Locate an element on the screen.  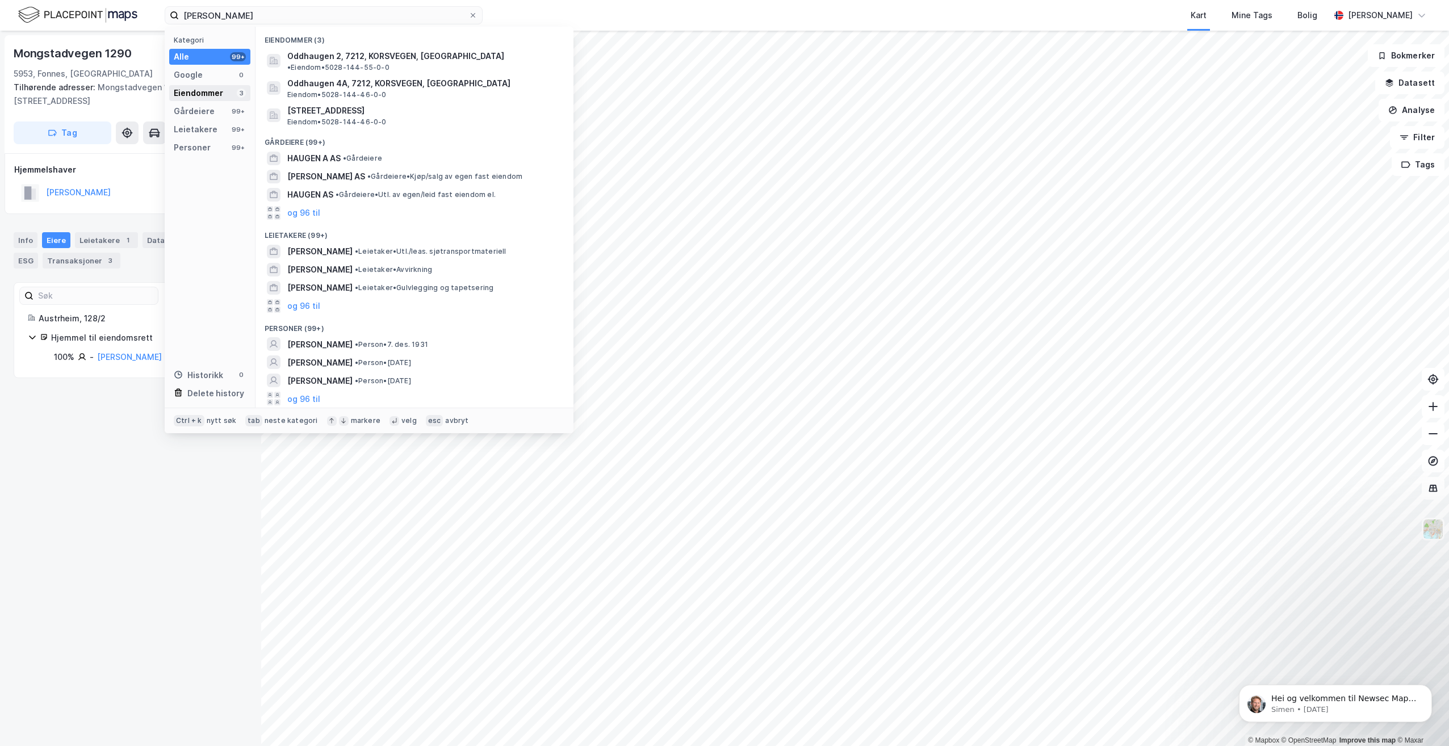
img: Z is located at coordinates (1433, 529).